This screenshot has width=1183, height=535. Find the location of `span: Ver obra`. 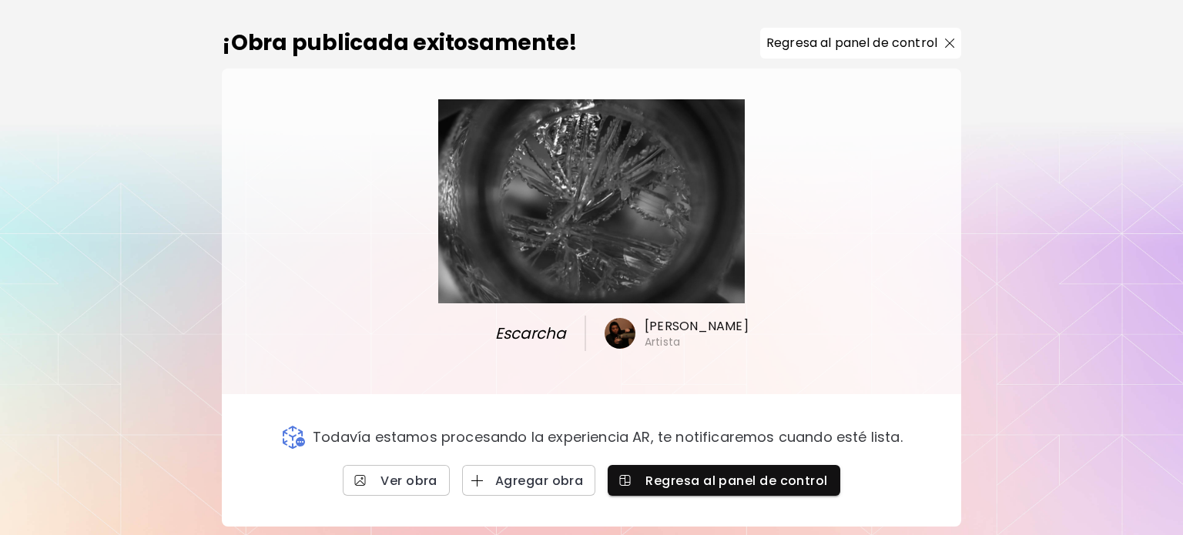

span: Ver obra is located at coordinates (396, 481).